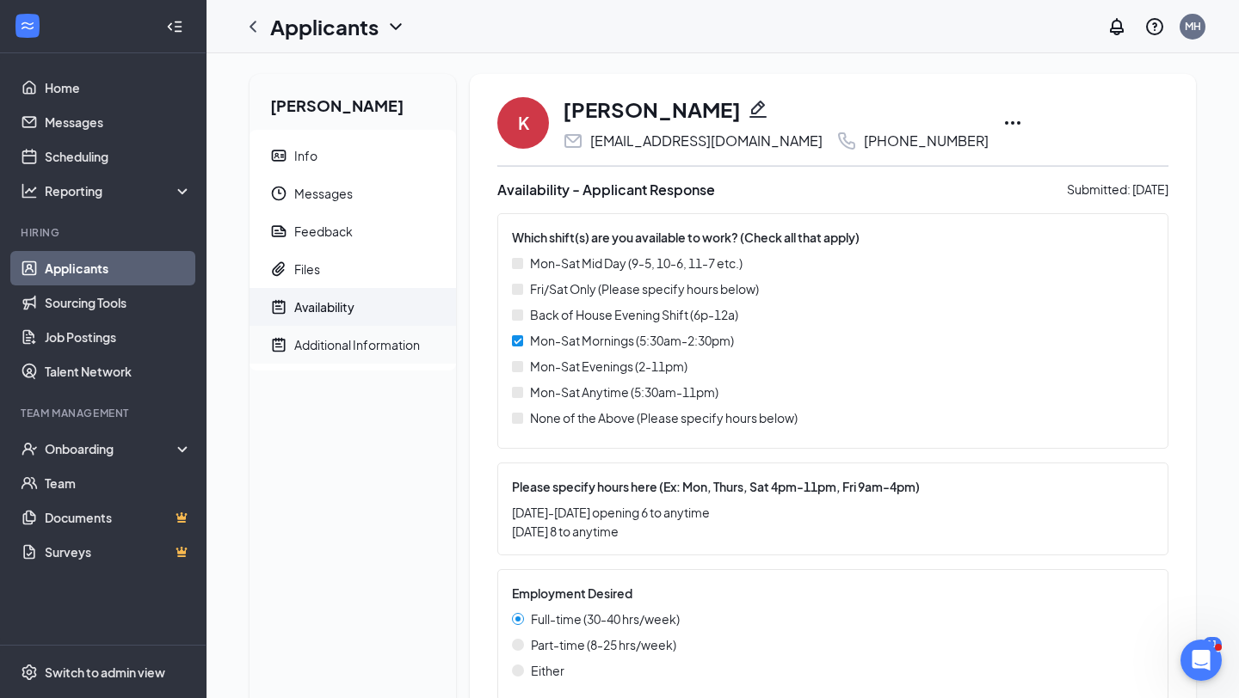 This screenshot has height=698, width=1239. What do you see at coordinates (716, 487) in the screenshot?
I see `span: Please specify hours here (Ex: Mon, Thurs, Sat 4pm-11pm, Fri 9am-4pm)` at bounding box center [716, 487].